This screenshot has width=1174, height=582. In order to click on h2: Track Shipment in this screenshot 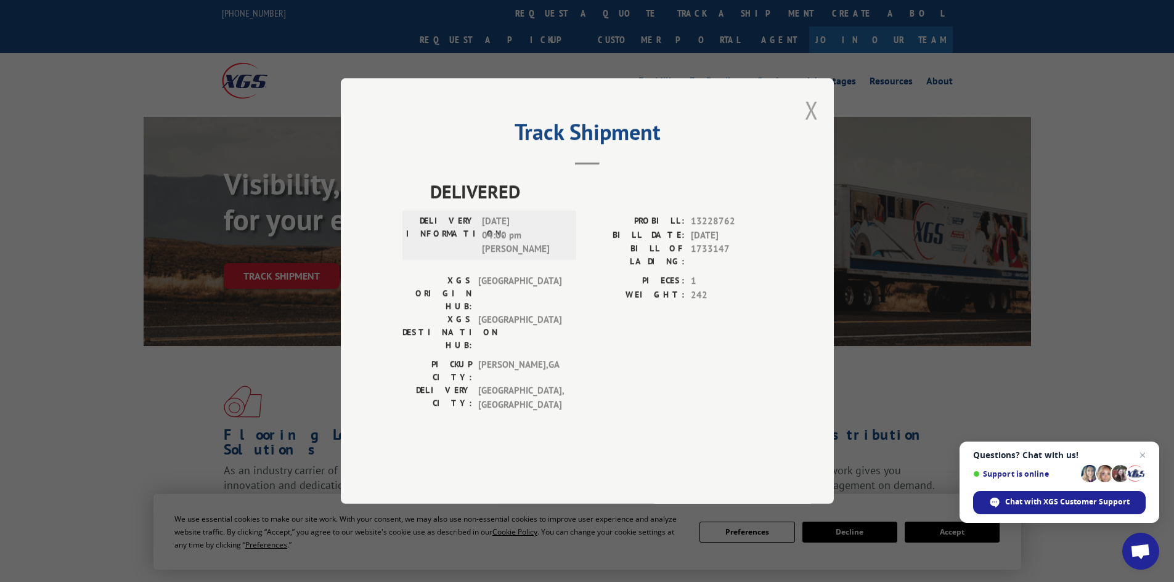, I will do `click(587, 135)`.